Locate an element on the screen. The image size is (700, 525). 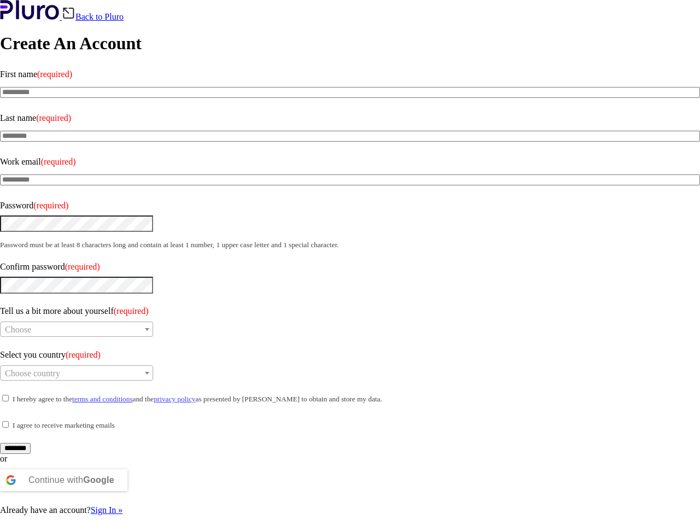
div: Continue with is located at coordinates (71, 480).